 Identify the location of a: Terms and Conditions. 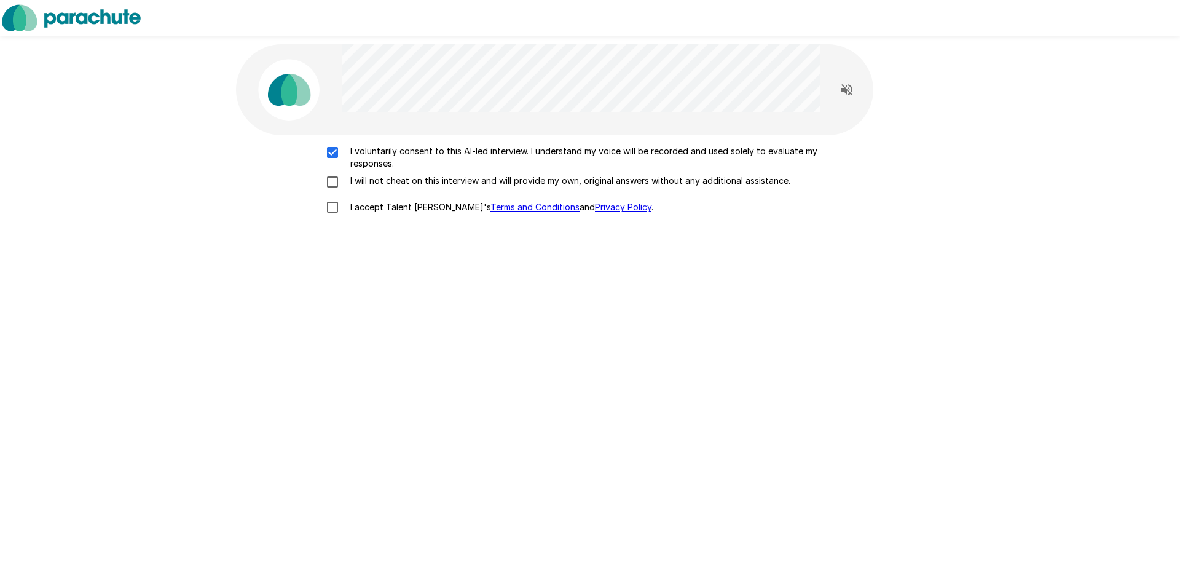
(535, 207).